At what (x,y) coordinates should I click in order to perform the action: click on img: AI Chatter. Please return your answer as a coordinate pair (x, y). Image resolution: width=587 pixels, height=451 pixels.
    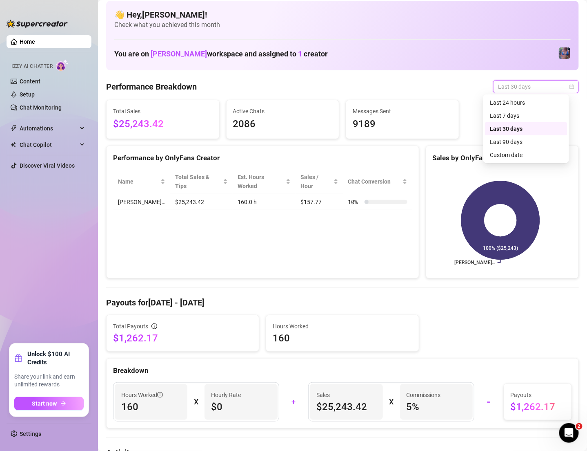
    Looking at the image, I should click on (62, 65).